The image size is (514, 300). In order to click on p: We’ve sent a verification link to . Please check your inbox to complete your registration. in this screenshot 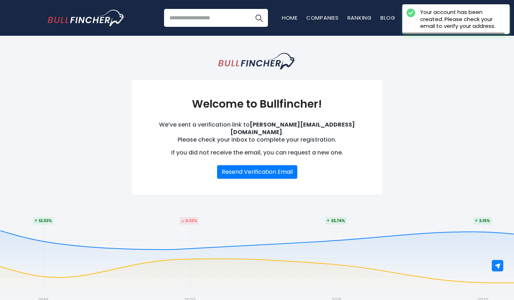, I will do `click(257, 132)`.